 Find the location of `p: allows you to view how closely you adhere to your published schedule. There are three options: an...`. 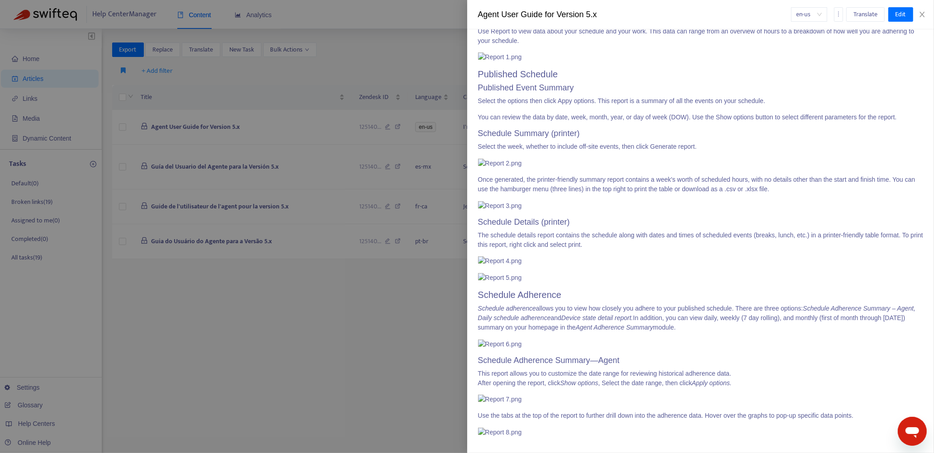

p: allows you to view how closely you adhere to your published schedule. There are three options: an... is located at coordinates (700, 318).